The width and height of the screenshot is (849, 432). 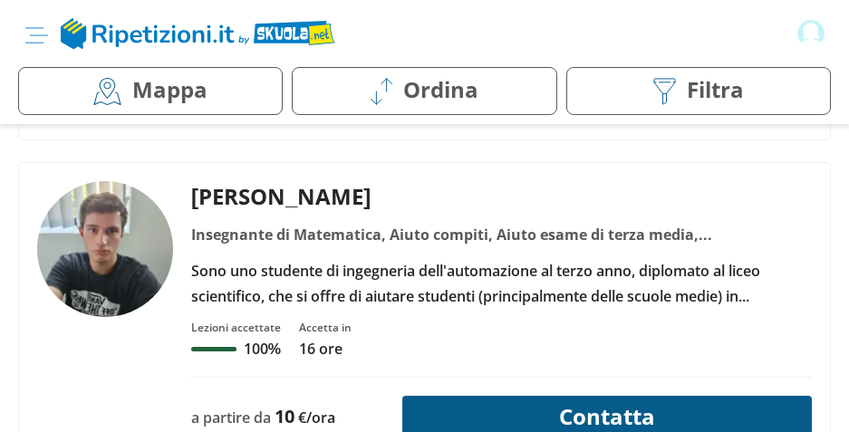 What do you see at coordinates (325, 327) in the screenshot?
I see `div: Accetta in` at bounding box center [325, 327].